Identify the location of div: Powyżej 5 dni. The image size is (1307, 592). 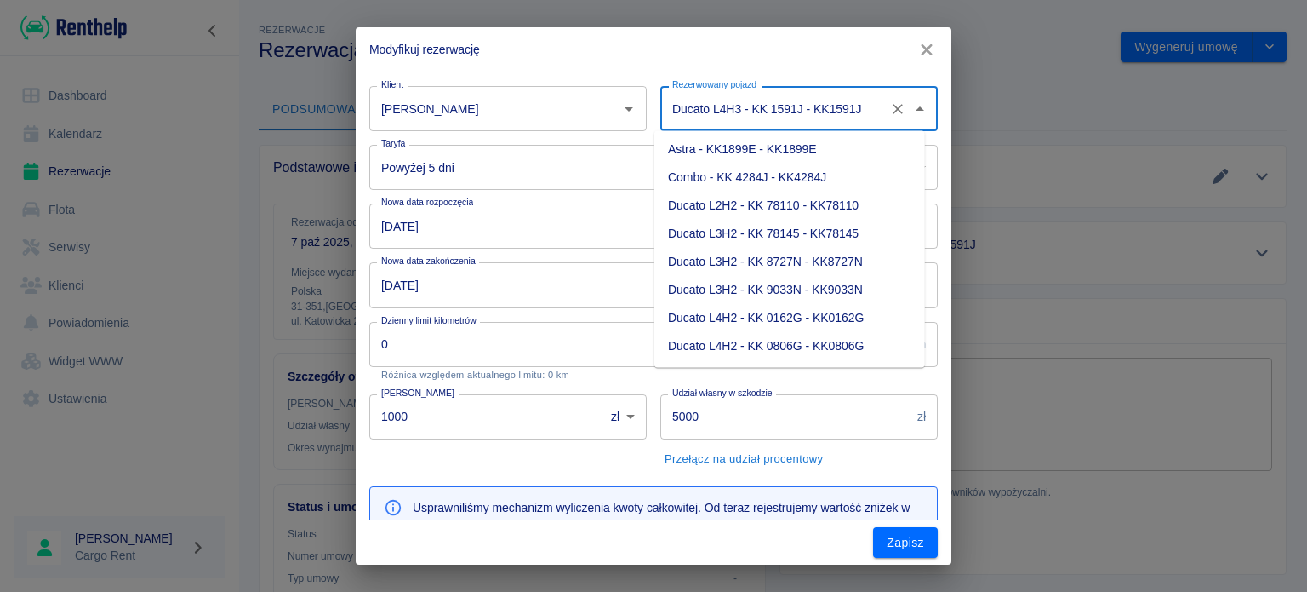
(654, 167).